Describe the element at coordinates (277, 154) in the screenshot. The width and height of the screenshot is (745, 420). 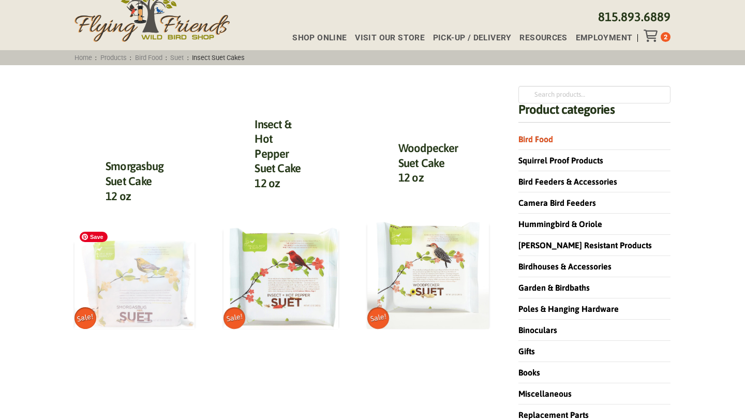
I see `a: Insect & Hot Pepper Suet Cake 12 oz` at that location.